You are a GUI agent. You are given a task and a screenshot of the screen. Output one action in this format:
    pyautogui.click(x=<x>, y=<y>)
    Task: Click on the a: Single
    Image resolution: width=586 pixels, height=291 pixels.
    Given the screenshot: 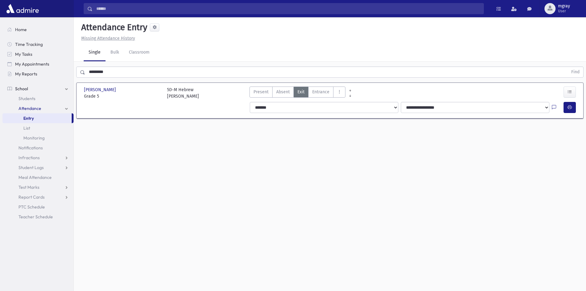 What is the action you would take?
    pyautogui.click(x=94, y=53)
    